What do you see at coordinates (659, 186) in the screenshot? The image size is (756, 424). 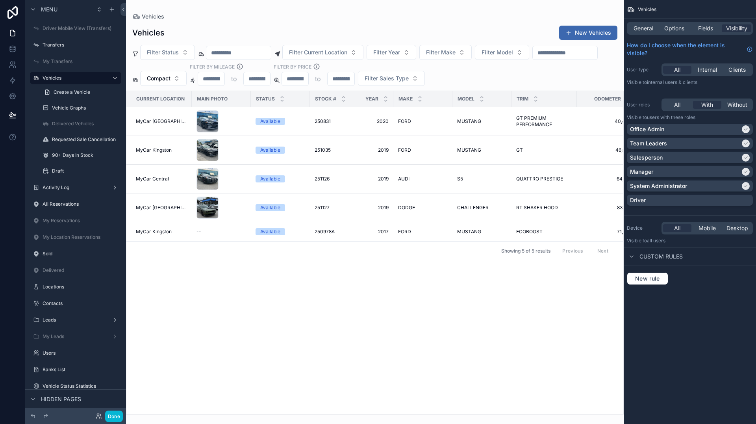 I see `p: System Administrator` at bounding box center [659, 186].